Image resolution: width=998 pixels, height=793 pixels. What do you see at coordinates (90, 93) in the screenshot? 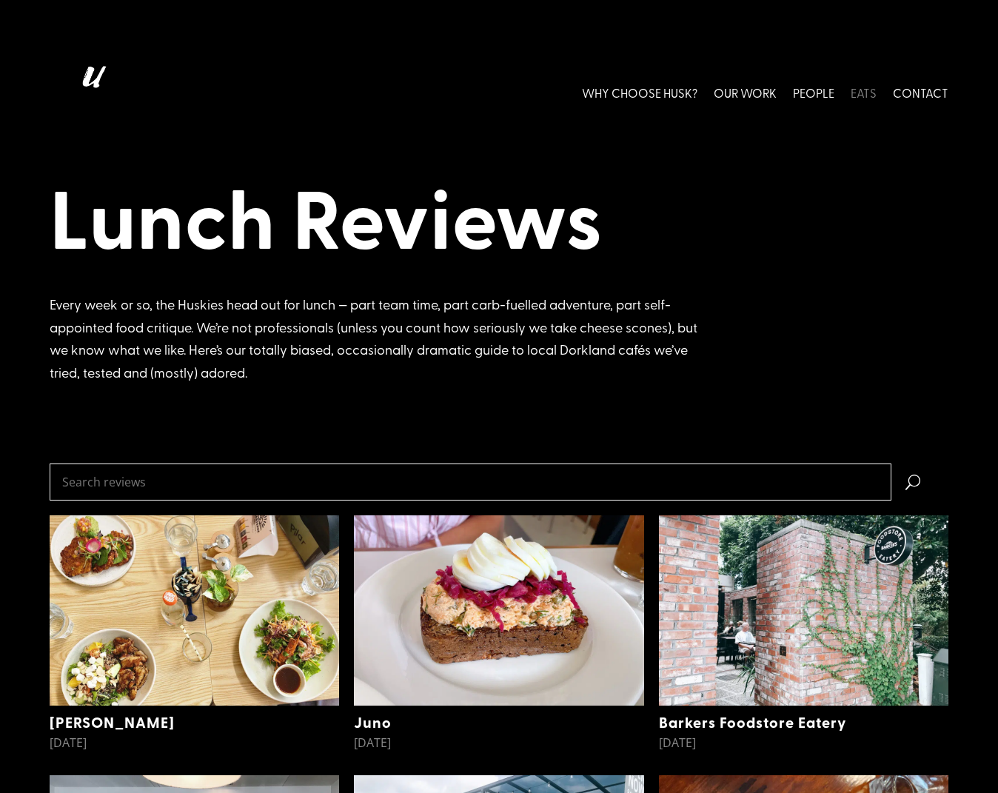
I see `img: Husk logo` at bounding box center [90, 93].